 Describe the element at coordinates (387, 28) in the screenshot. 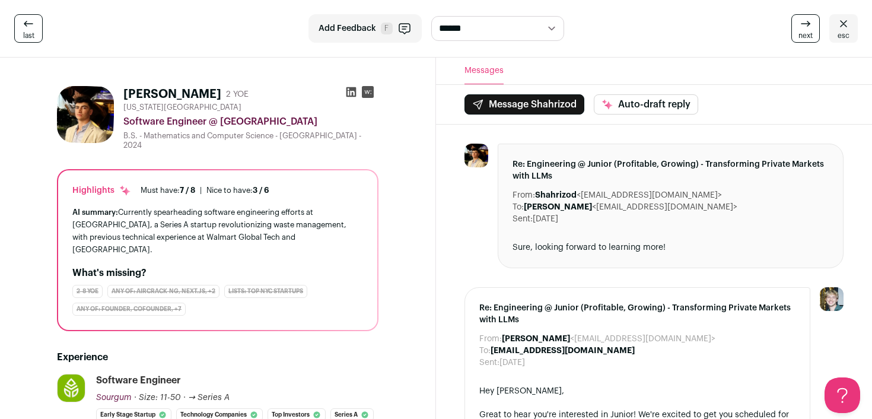

I see `span: F` at that location.